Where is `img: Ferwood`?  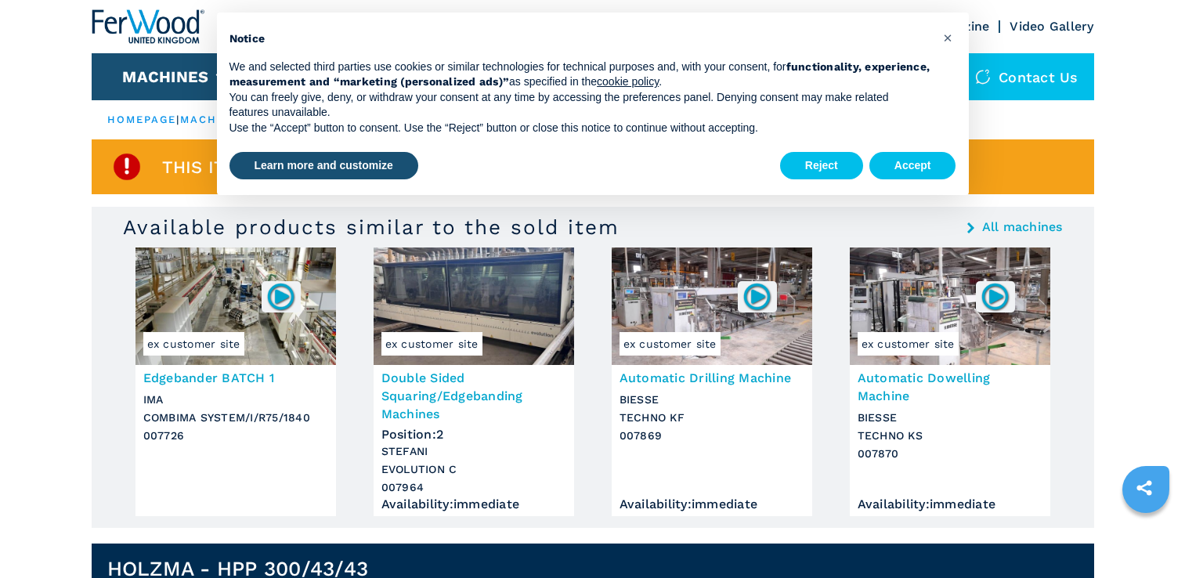
img: Ferwood is located at coordinates (148, 27).